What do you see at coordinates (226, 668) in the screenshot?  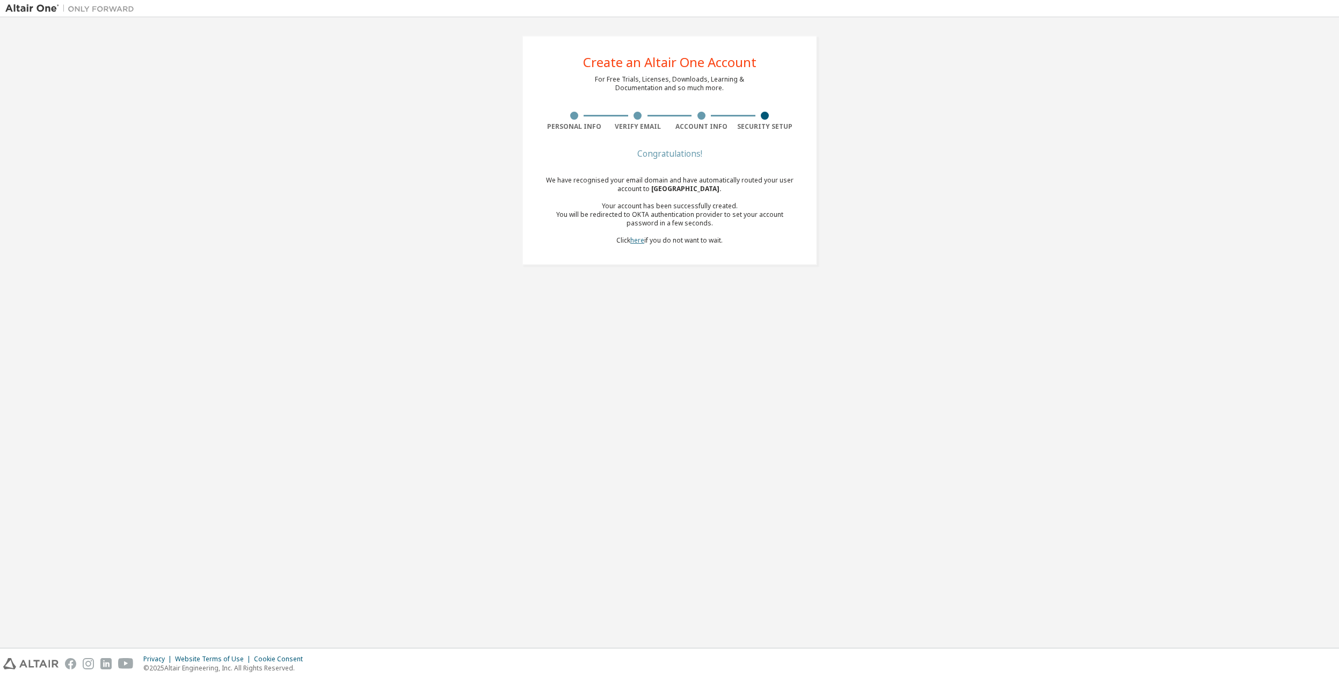 I see `p: © 2025 Altair Engineering, Inc. All Rights Reserved.` at bounding box center [226, 668].